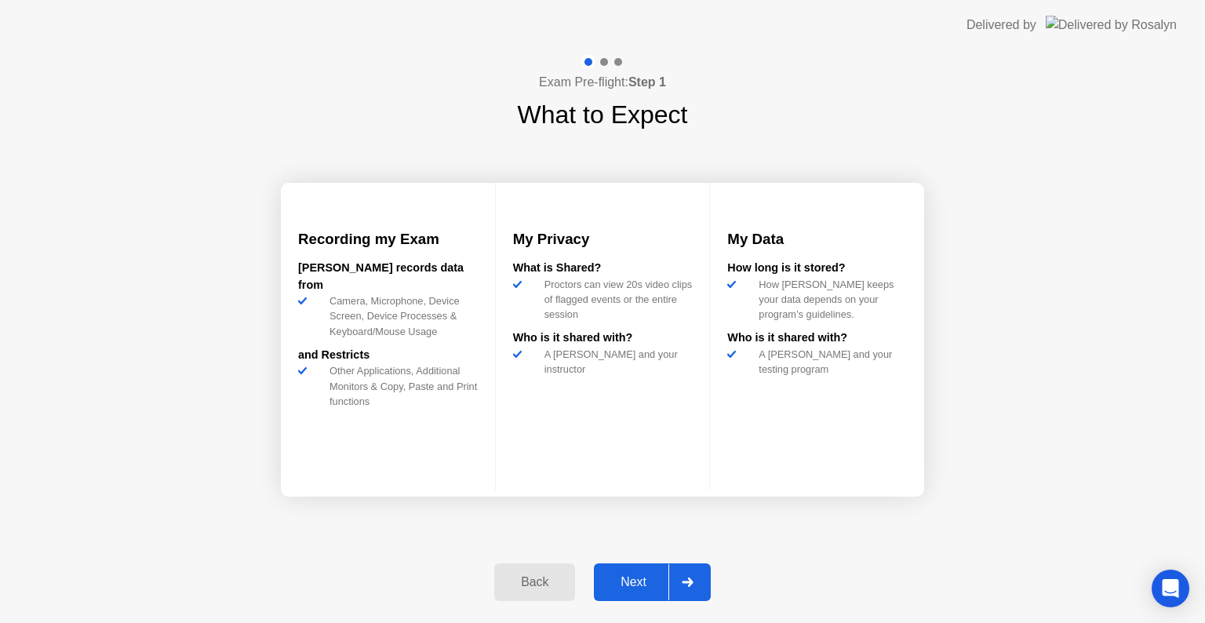  I want to click on h4: Exam Pre-flight:, so click(602, 82).